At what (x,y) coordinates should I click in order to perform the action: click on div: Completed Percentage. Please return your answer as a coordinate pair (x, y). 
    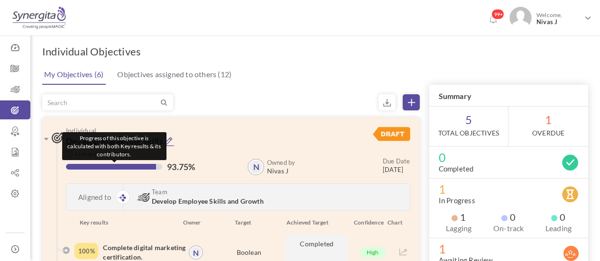
    Looking at the image, I should click on (86, 252).